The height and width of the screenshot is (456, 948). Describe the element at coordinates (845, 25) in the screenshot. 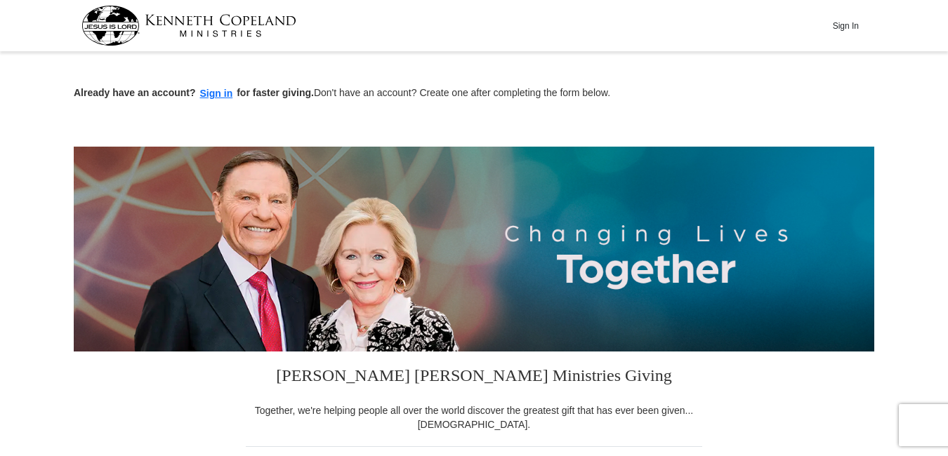

I see `button: Sign In` at that location.